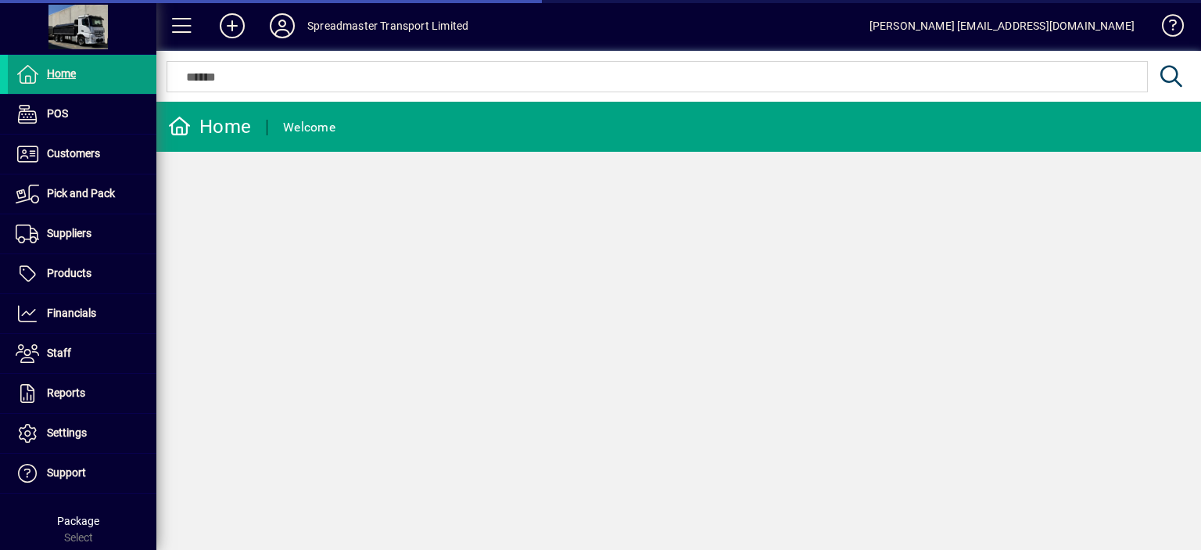 The width and height of the screenshot is (1201, 550). What do you see at coordinates (210, 127) in the screenshot?
I see `div: Home` at bounding box center [210, 127].